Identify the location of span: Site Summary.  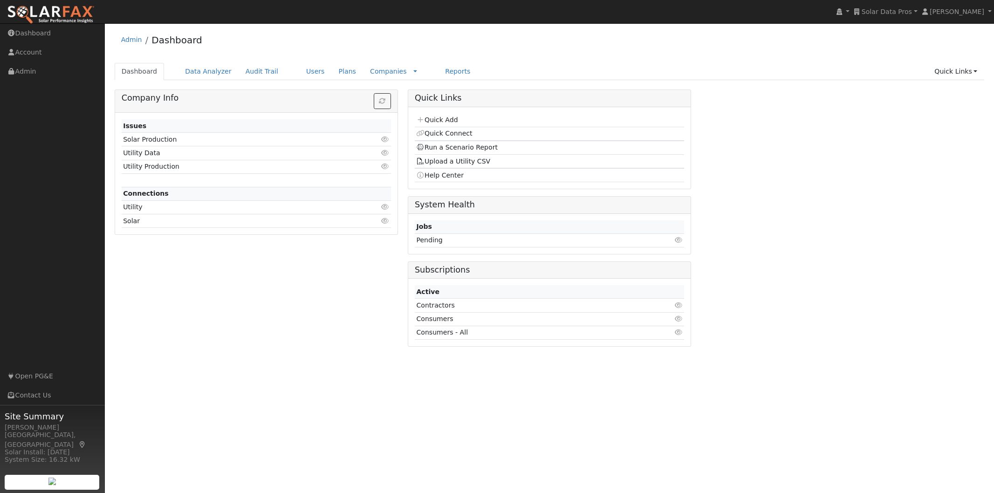
(52, 416).